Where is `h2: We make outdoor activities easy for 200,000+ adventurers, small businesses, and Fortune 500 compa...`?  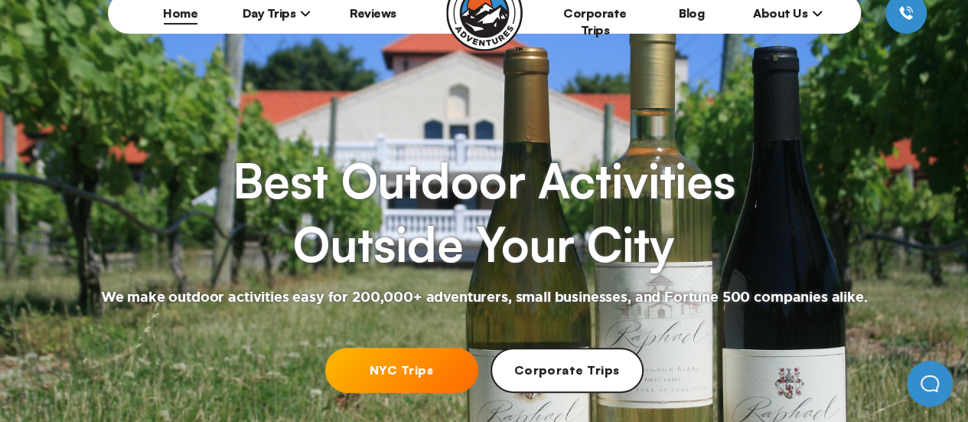
h2: We make outdoor activities easy for 200,000+ adventurers, small businesses, and Fortune 500 compa... is located at coordinates (484, 298).